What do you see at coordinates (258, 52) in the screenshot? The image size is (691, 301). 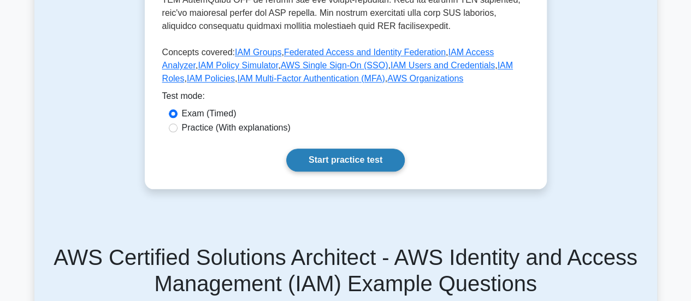 I see `a: IAM Groups` at bounding box center [258, 52].